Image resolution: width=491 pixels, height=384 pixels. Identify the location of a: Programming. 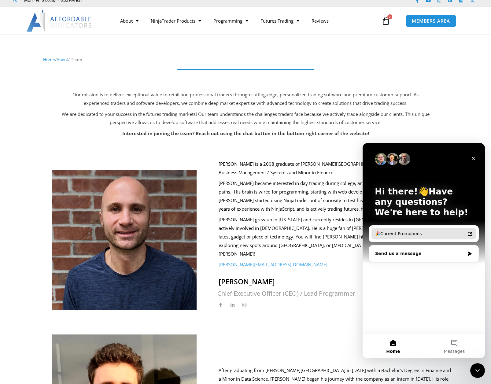
(231, 21).